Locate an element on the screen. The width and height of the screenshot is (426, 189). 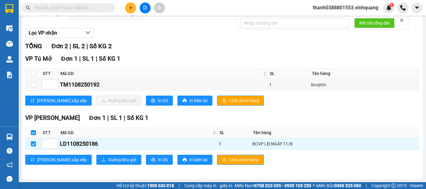
span: message is located at coordinates (9, 179).